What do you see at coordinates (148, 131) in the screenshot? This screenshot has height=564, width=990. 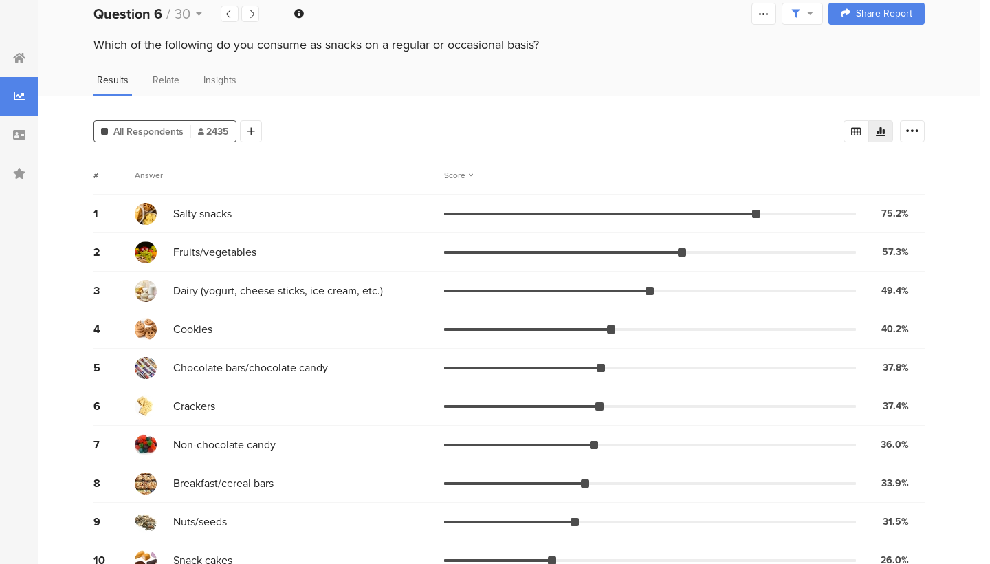 I see `span: All Respondents` at bounding box center [148, 131].